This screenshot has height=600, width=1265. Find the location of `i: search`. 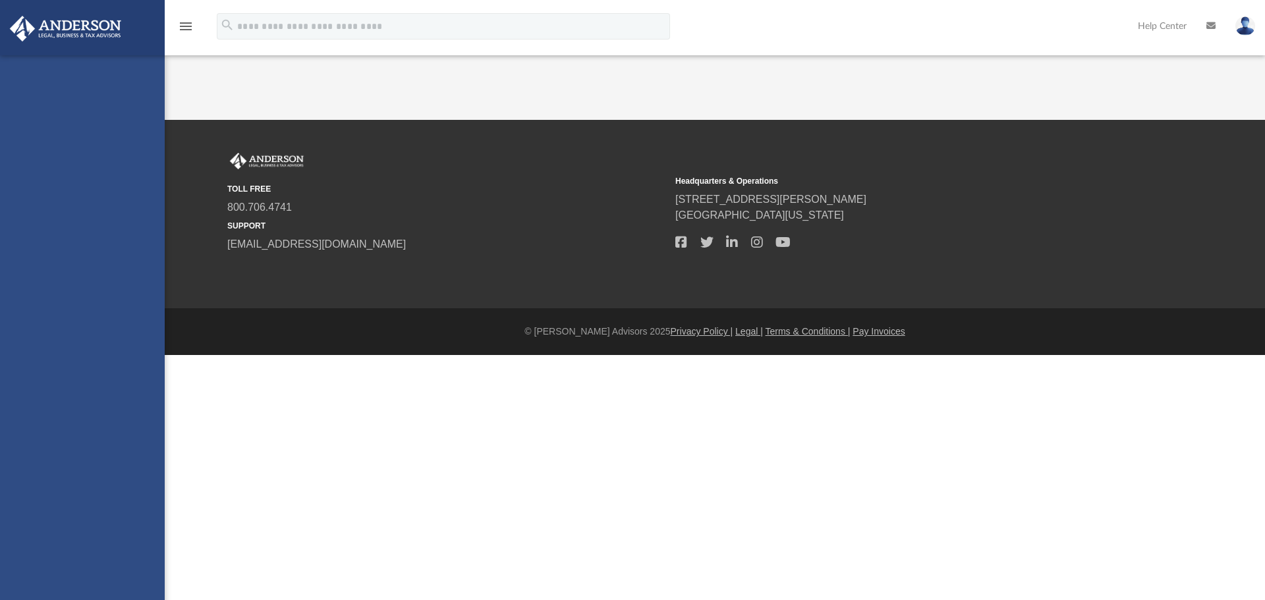

i: search is located at coordinates (227, 25).